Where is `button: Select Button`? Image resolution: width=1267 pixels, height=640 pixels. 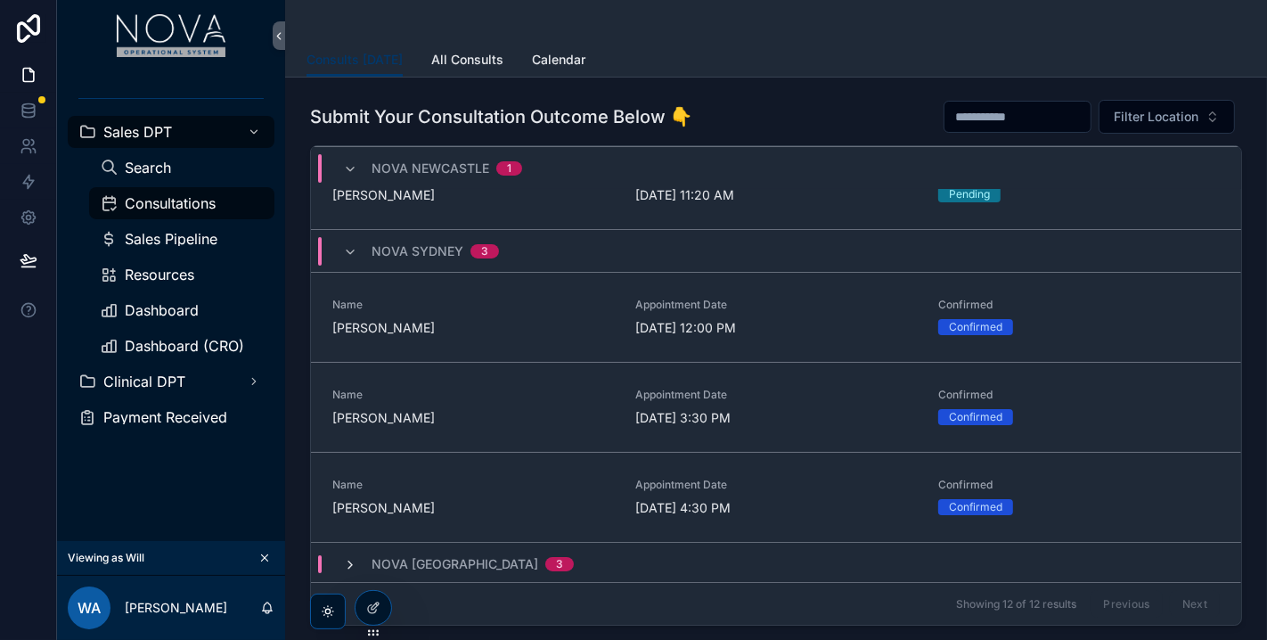 button: Select Button is located at coordinates (1166, 117).